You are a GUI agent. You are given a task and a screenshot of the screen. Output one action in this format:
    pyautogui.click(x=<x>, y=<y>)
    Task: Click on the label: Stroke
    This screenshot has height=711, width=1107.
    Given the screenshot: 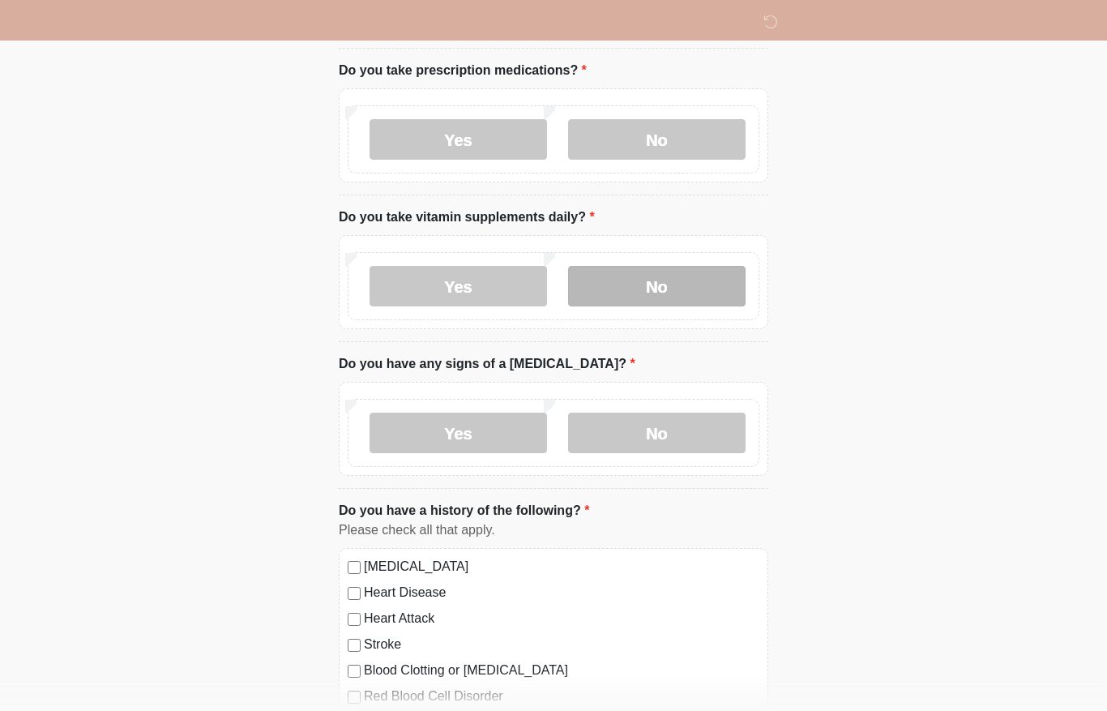 What is the action you would take?
    pyautogui.click(x=562, y=645)
    